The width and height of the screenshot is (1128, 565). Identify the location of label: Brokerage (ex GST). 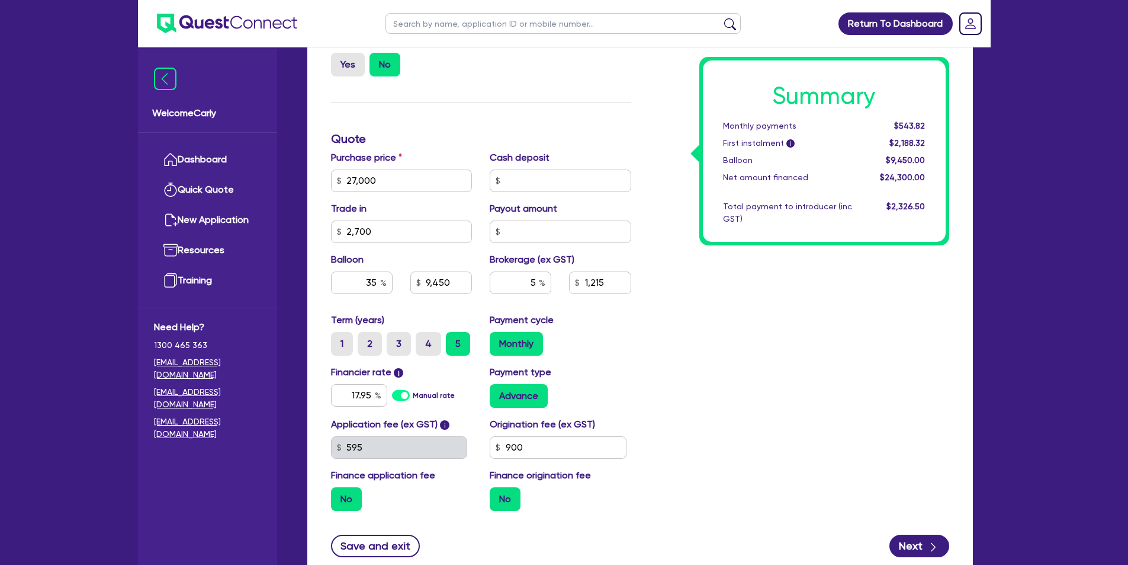
(532, 259).